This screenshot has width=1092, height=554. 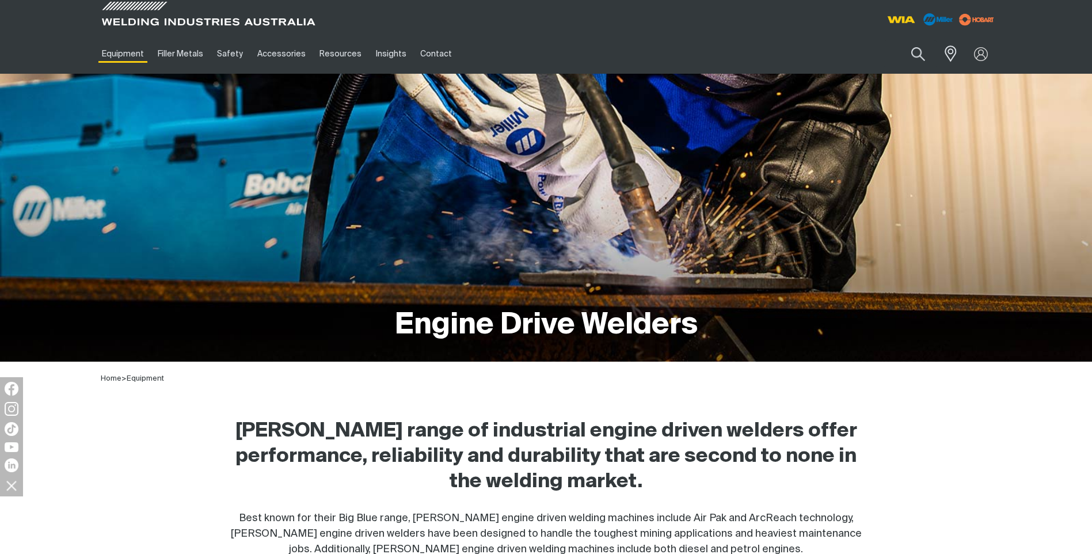 What do you see at coordinates (12, 485) in the screenshot?
I see `img: hide socials` at bounding box center [12, 485].